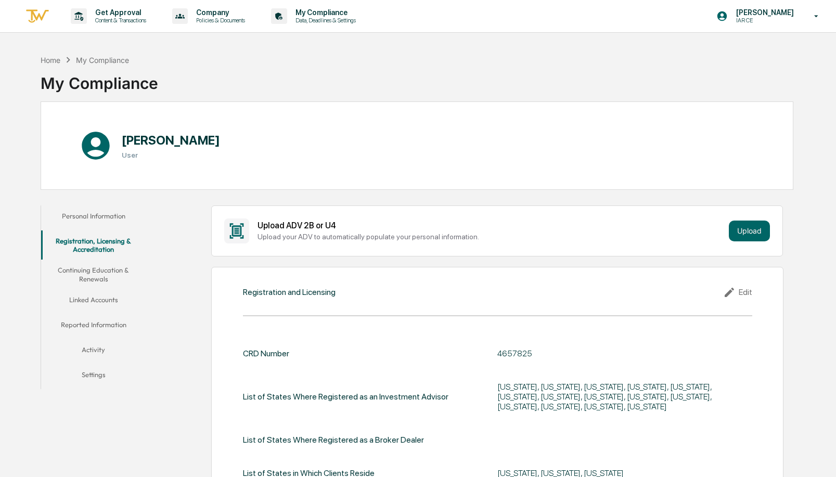  I want to click on button: Upload, so click(749, 231).